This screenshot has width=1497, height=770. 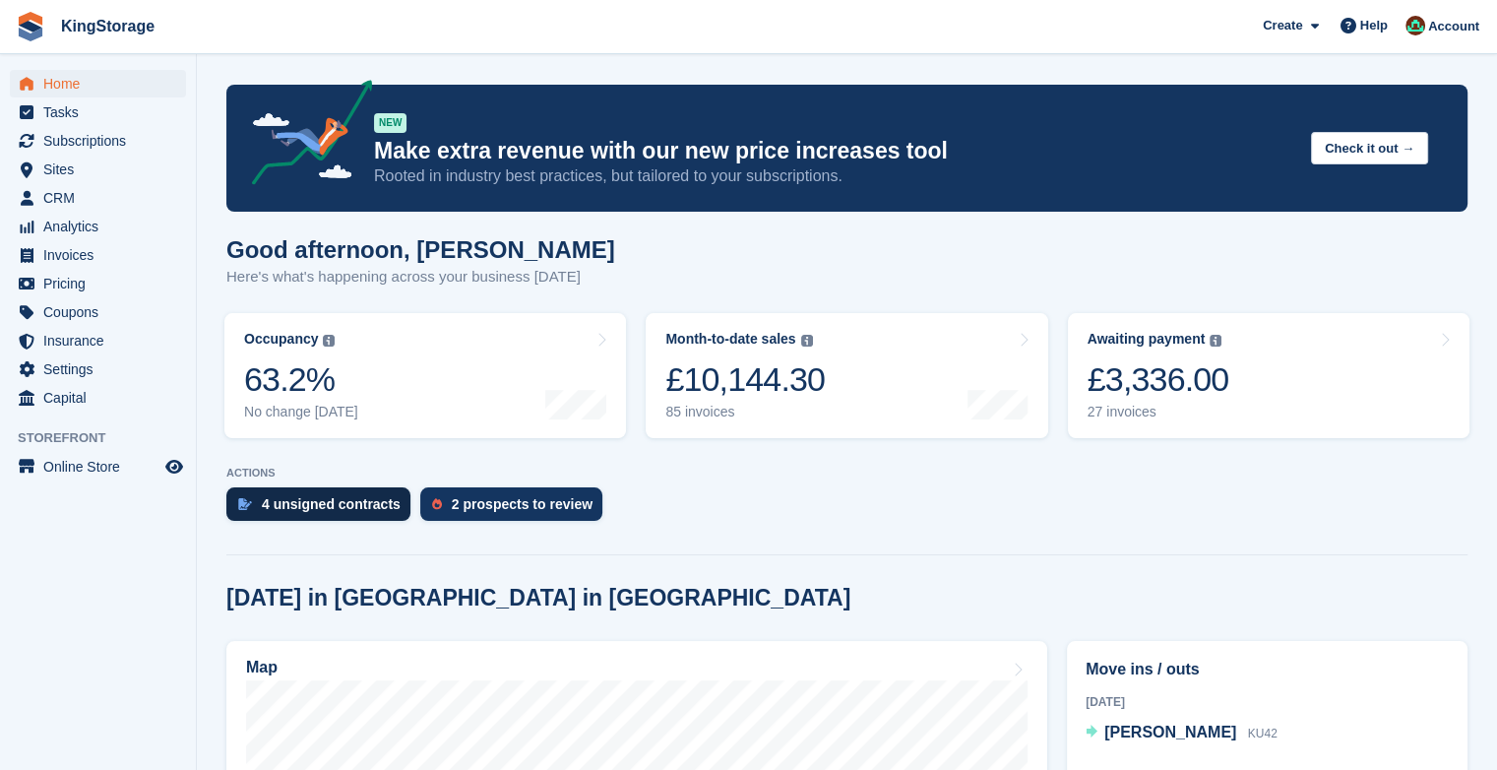 What do you see at coordinates (174, 467) in the screenshot?
I see `a: Preview store` at bounding box center [174, 467].